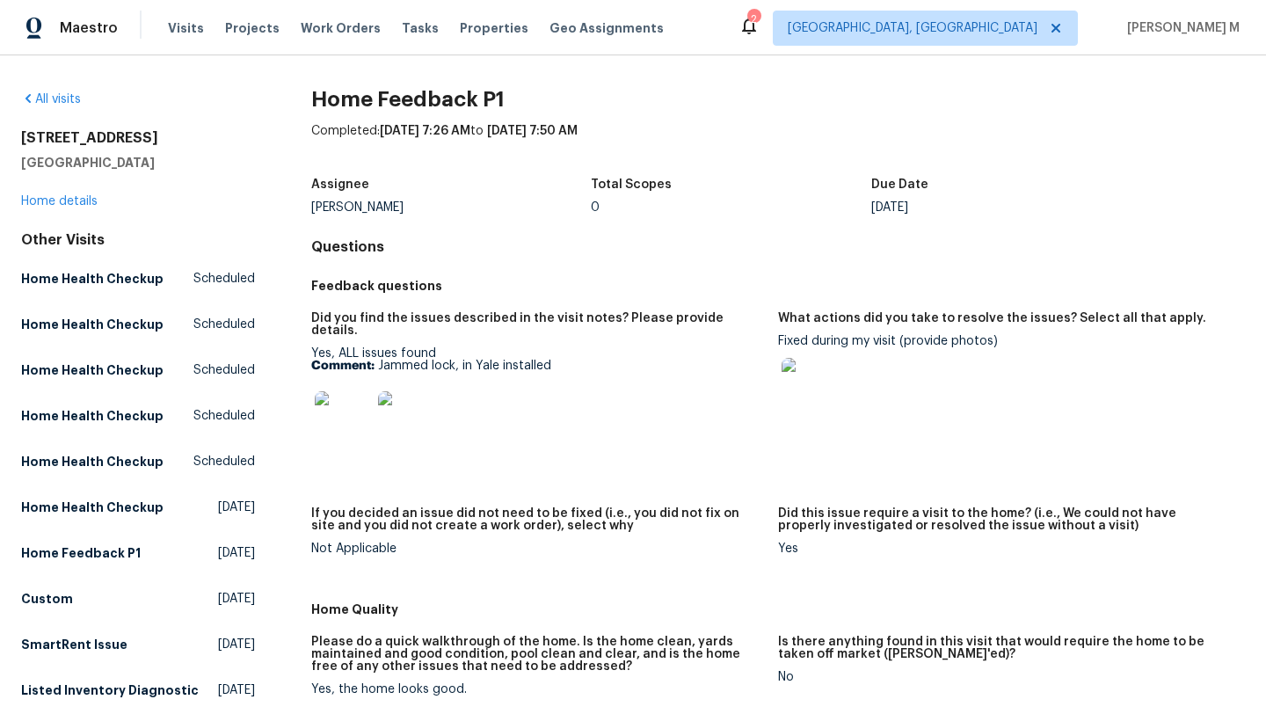 The width and height of the screenshot is (1266, 714). What do you see at coordinates (340, 28) in the screenshot?
I see `span: Work Orders` at bounding box center [340, 28].